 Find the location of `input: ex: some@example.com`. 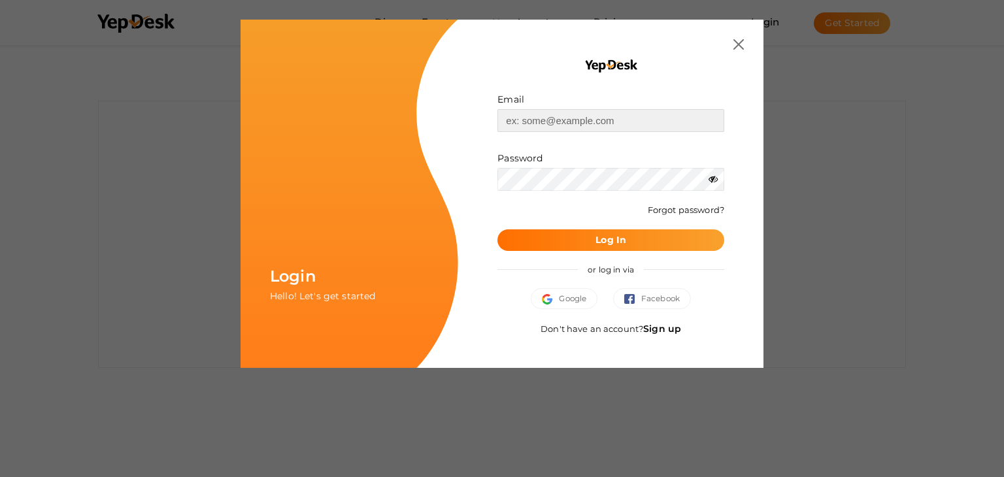

input: ex: some@example.com is located at coordinates (610, 120).